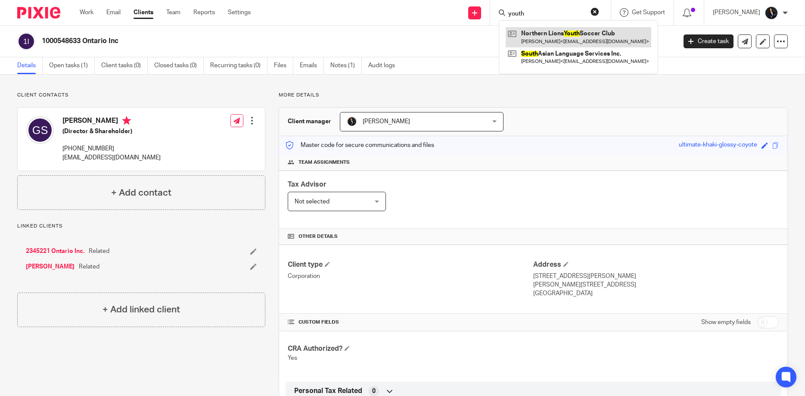  What do you see at coordinates (173, 12) in the screenshot?
I see `a: Team` at bounding box center [173, 12].